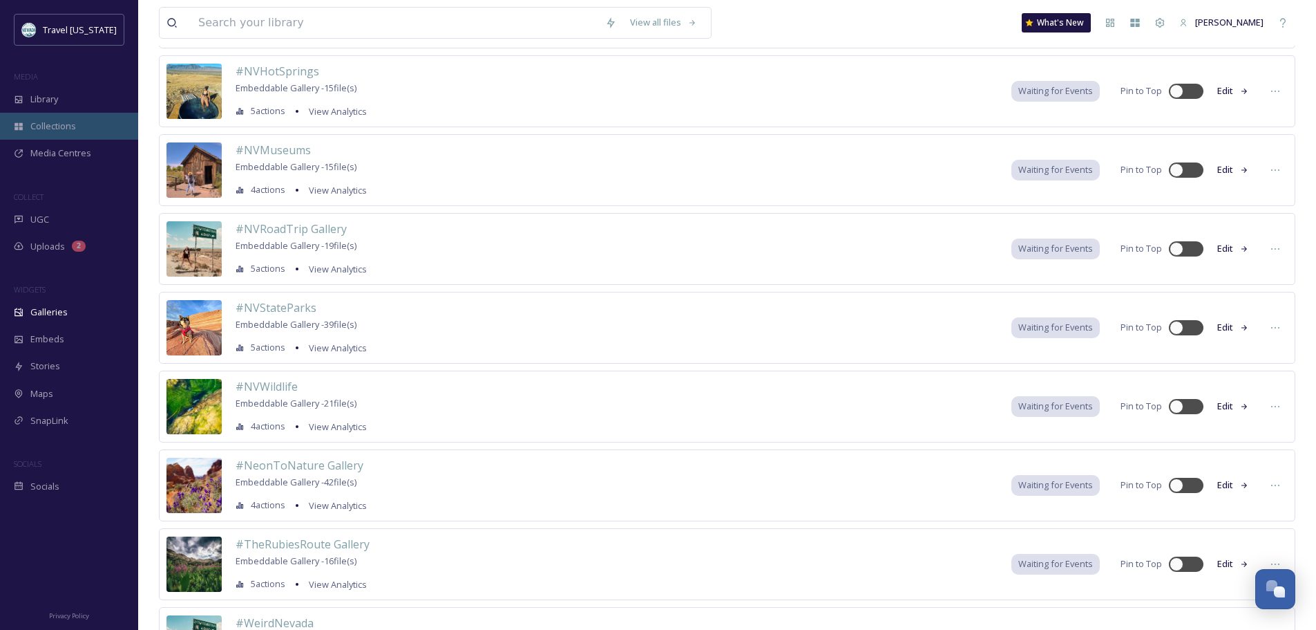 This screenshot has width=1316, height=630. Describe the element at coordinates (45, 366) in the screenshot. I see `span: Stories` at that location.